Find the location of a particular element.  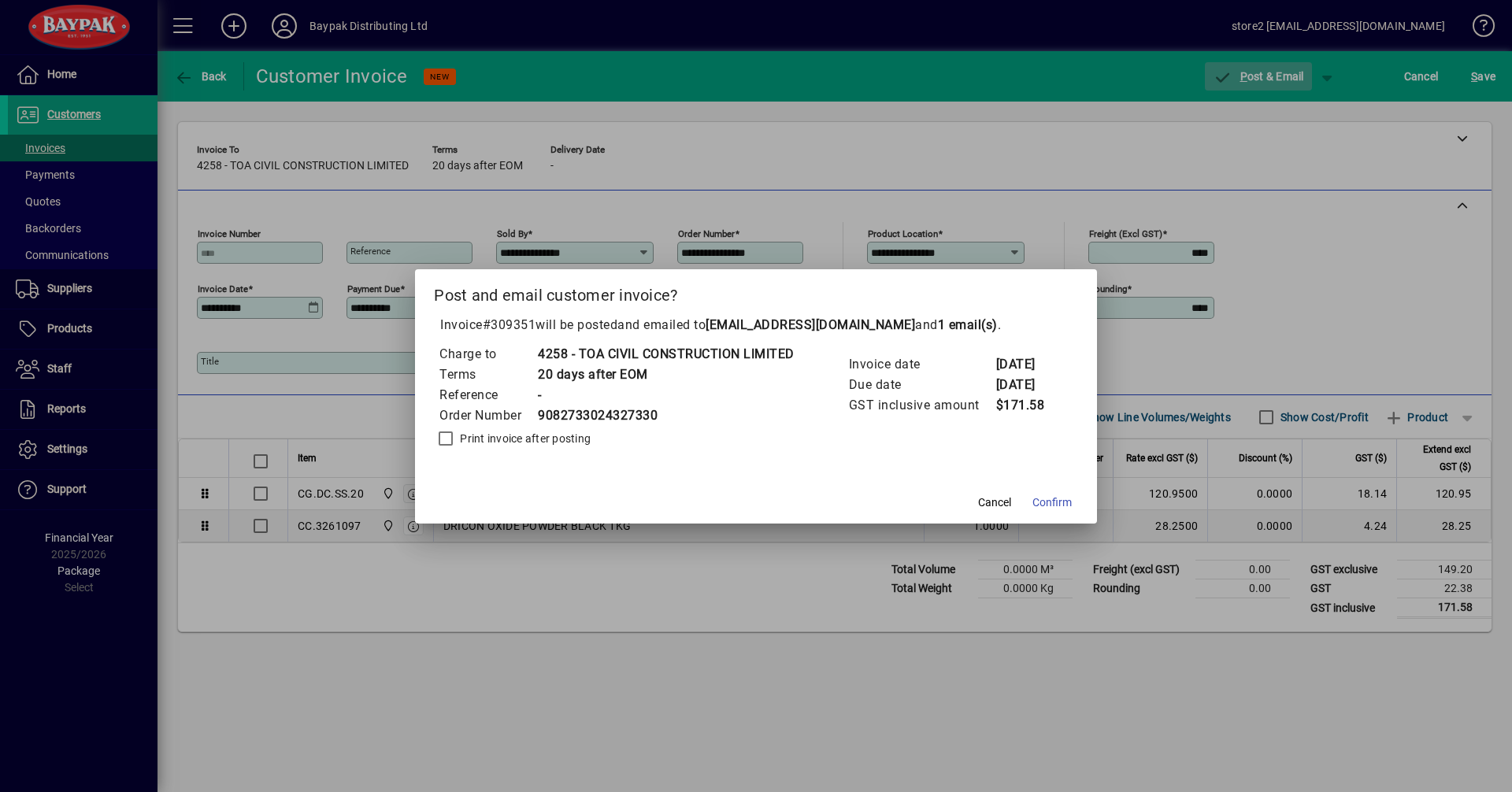

button: Confirm is located at coordinates (1051, 503).